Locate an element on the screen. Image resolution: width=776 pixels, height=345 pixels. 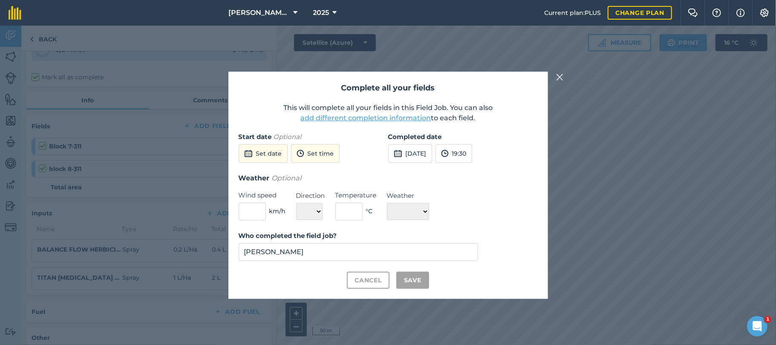
button: Save is located at coordinates (413, 280).